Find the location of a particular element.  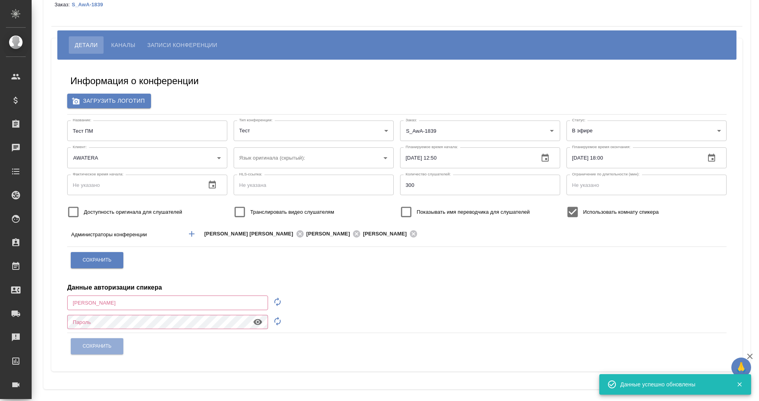

h5: Информация о конференции is located at coordinates (134, 81).